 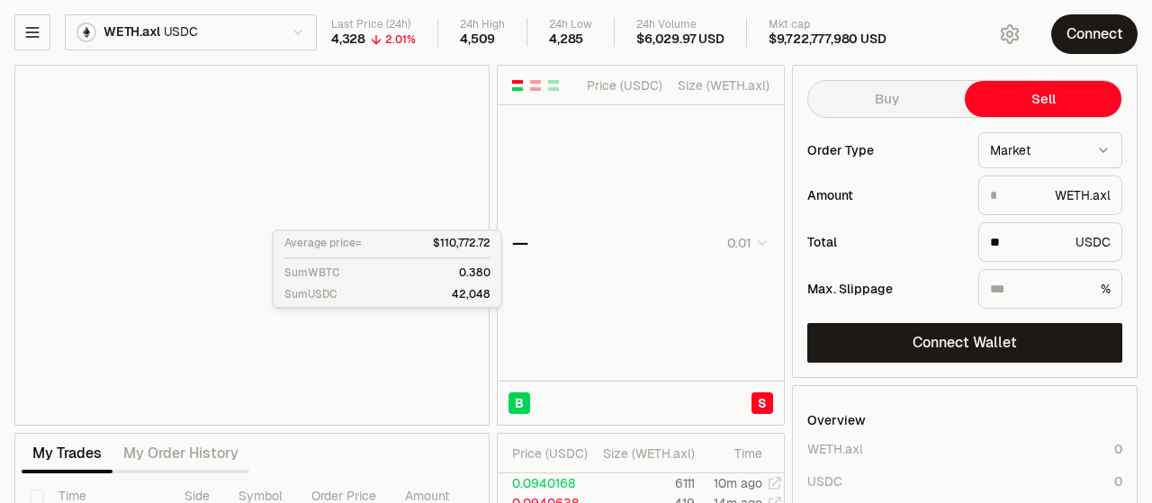 What do you see at coordinates (965, 343) in the screenshot?
I see `button: Connect Wallet` at bounding box center [965, 343].